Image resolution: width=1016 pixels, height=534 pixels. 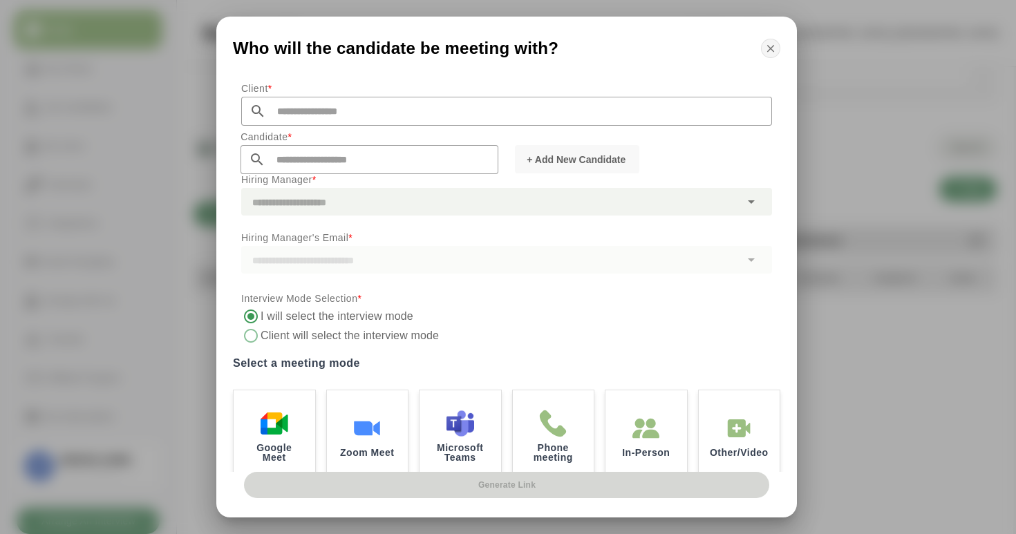 I want to click on p: Google Meet, so click(x=274, y=453).